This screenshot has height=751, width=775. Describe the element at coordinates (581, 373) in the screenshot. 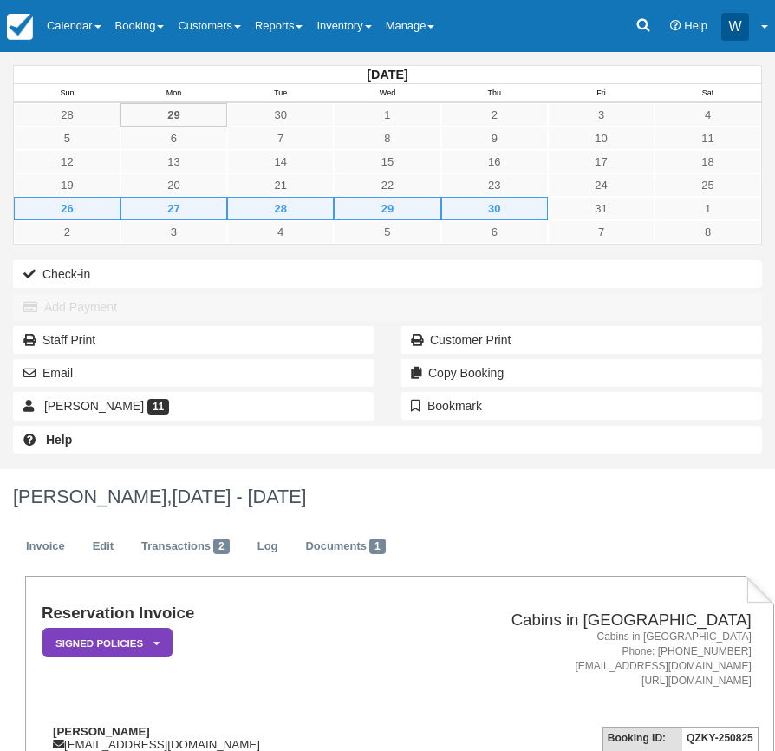

I see `button: Copy Booking` at that location.